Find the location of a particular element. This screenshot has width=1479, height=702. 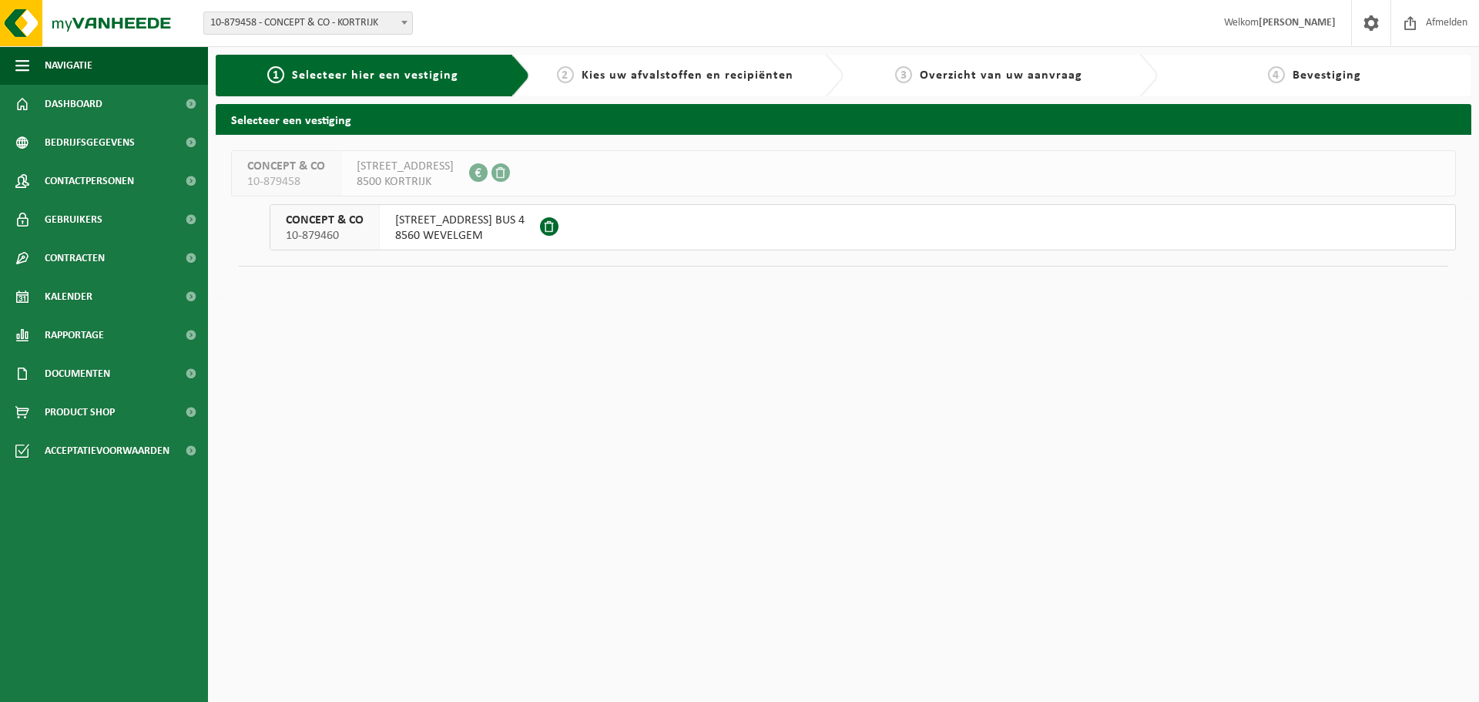

span: 2 is located at coordinates (565, 75).